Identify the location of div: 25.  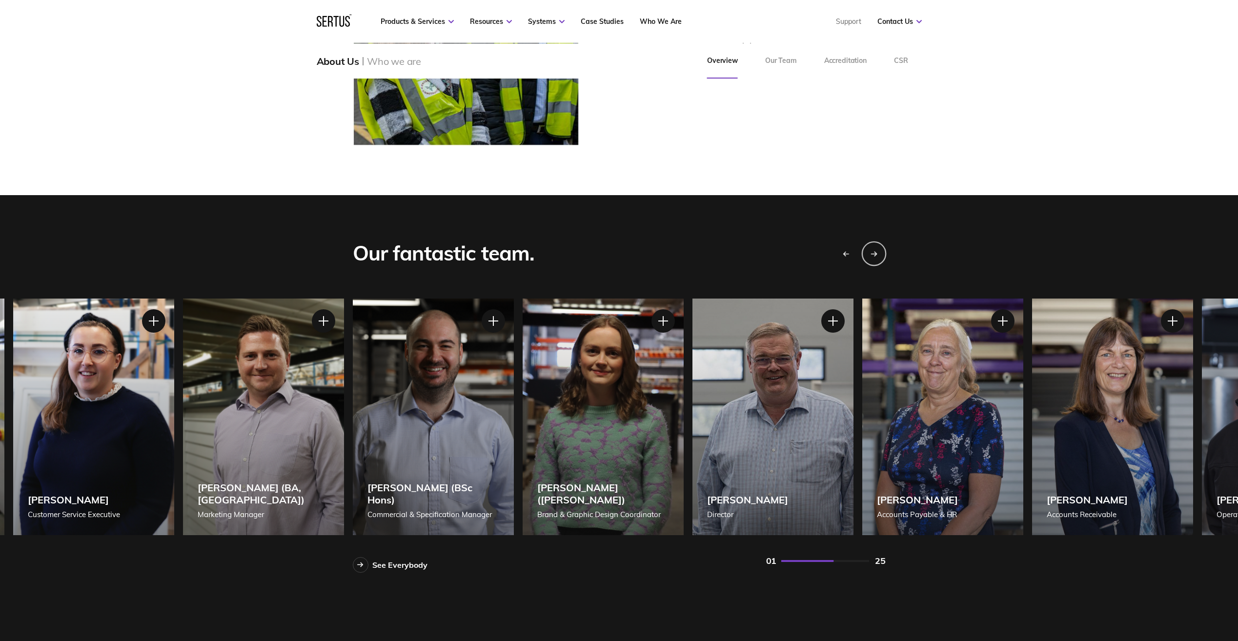
(880, 561).